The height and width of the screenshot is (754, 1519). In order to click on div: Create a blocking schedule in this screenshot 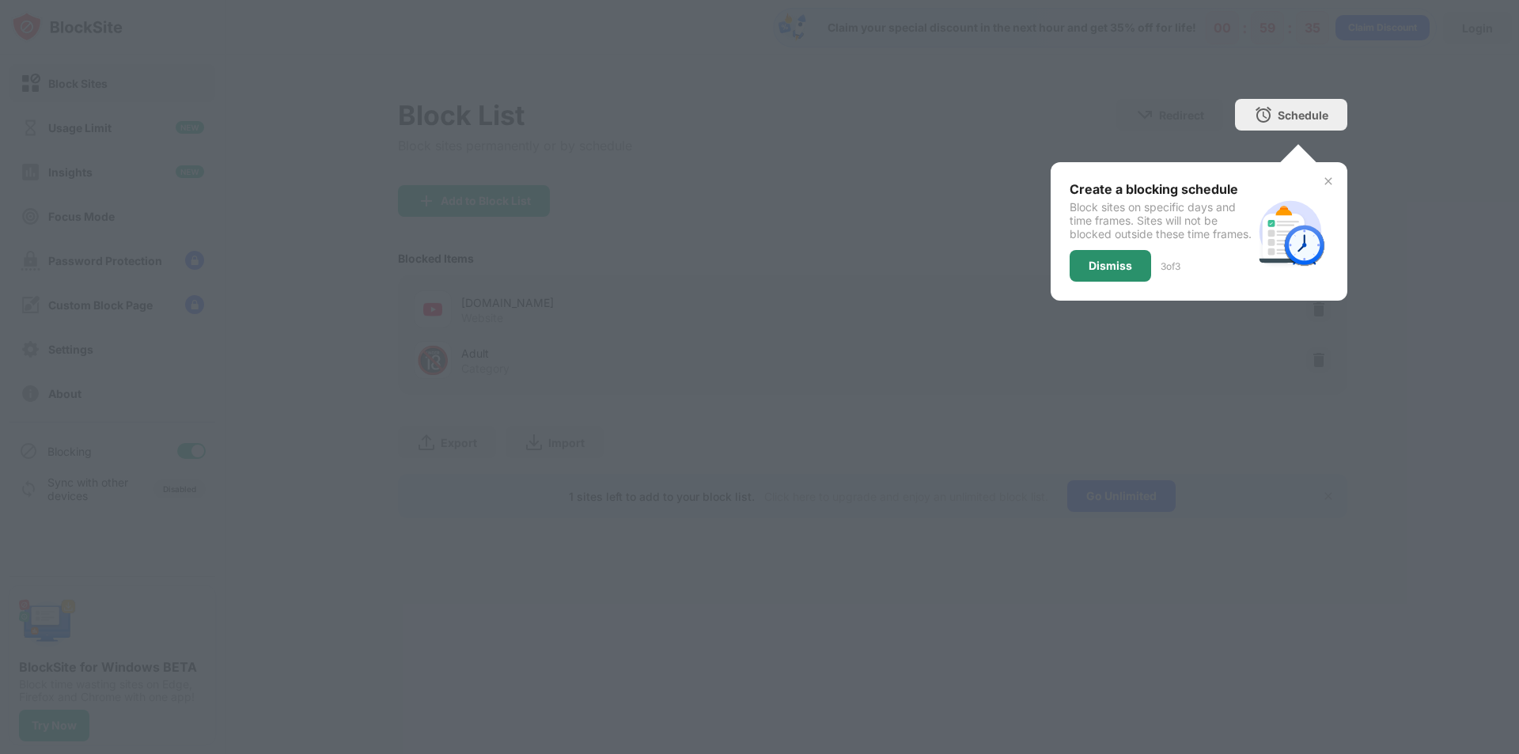, I will do `click(1160, 189)`.